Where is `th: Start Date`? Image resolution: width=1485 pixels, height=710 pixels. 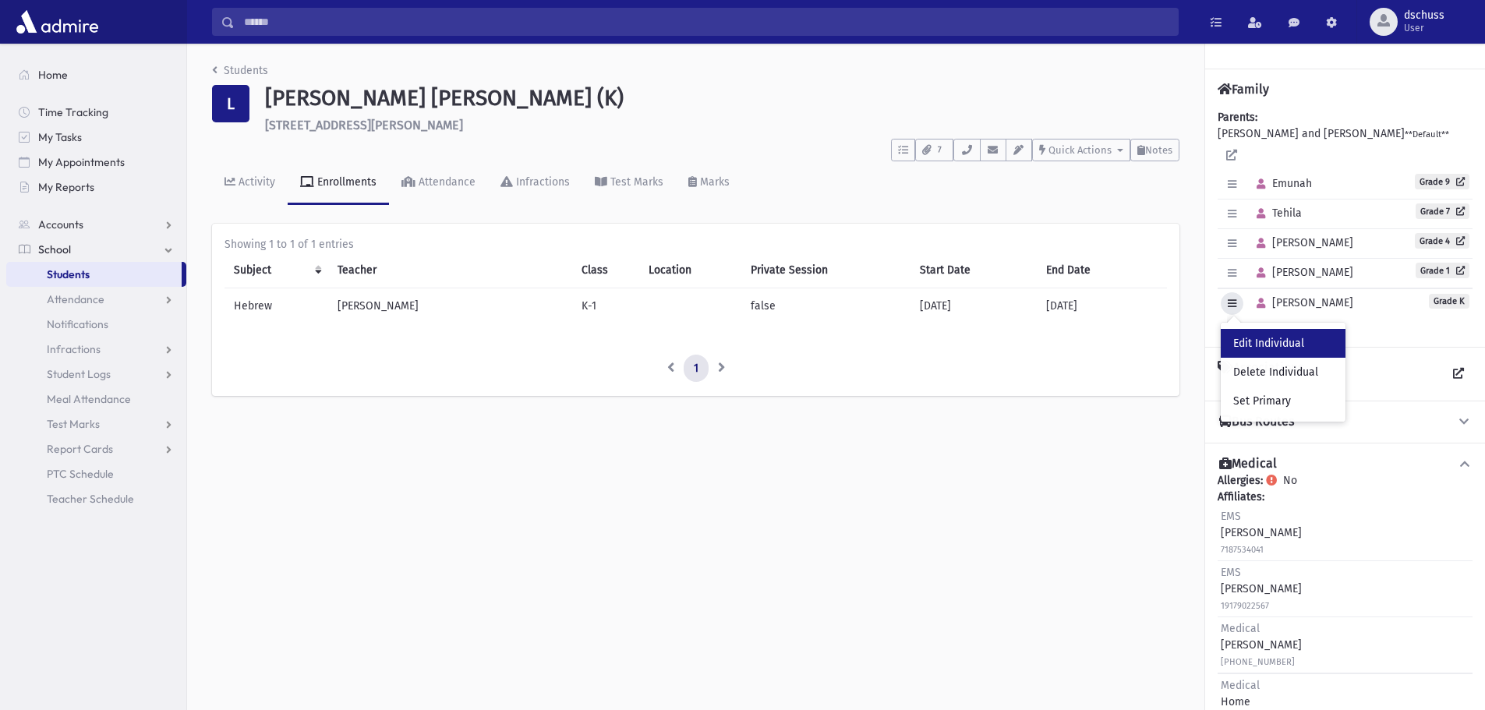 th: Start Date is located at coordinates (973, 270).